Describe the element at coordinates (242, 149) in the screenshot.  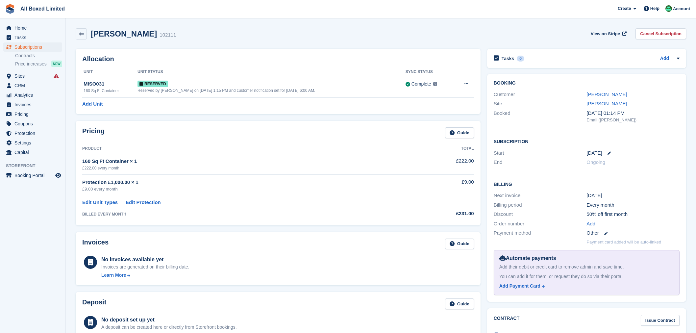
I see `th: Product` at that location.